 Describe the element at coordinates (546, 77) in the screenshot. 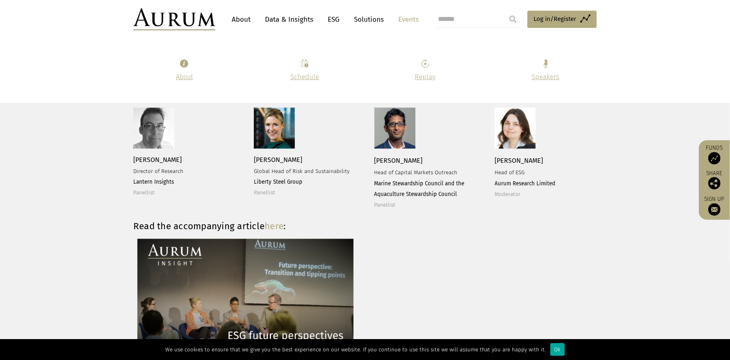

I see `a: Speakers` at that location.